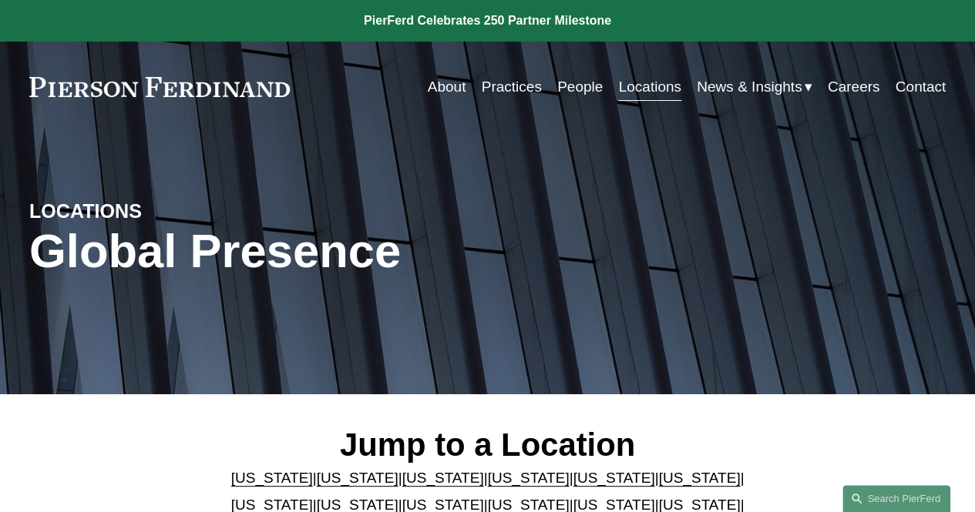  I want to click on a: Contact, so click(921, 87).